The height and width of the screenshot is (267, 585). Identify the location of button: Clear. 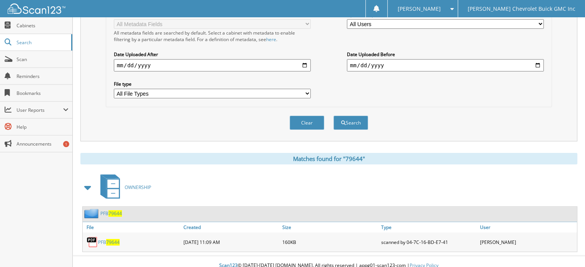
(307, 123).